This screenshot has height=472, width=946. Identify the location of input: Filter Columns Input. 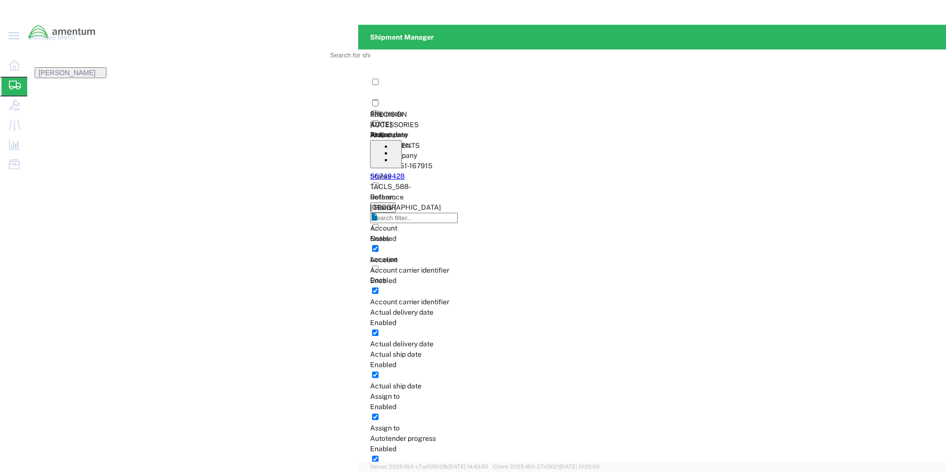
(414, 218).